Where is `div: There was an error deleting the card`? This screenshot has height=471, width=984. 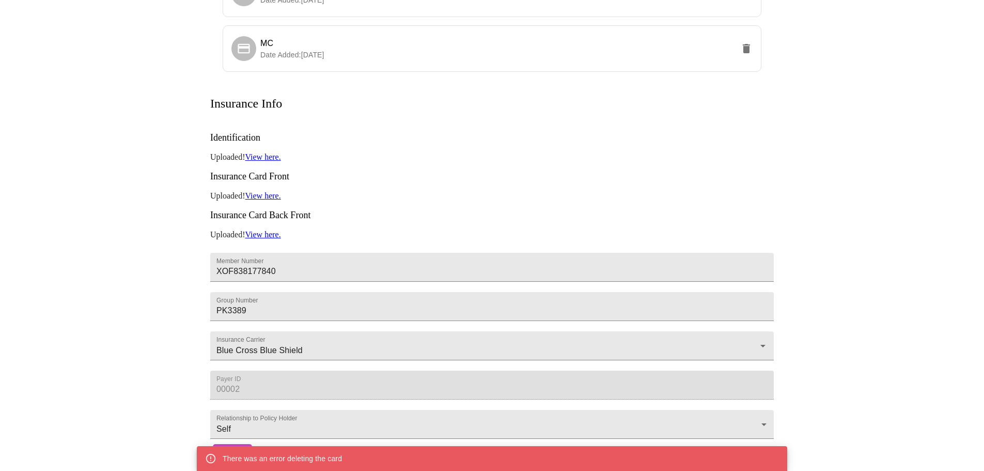
div: There was an error deleting the card is located at coordinates (282, 458).